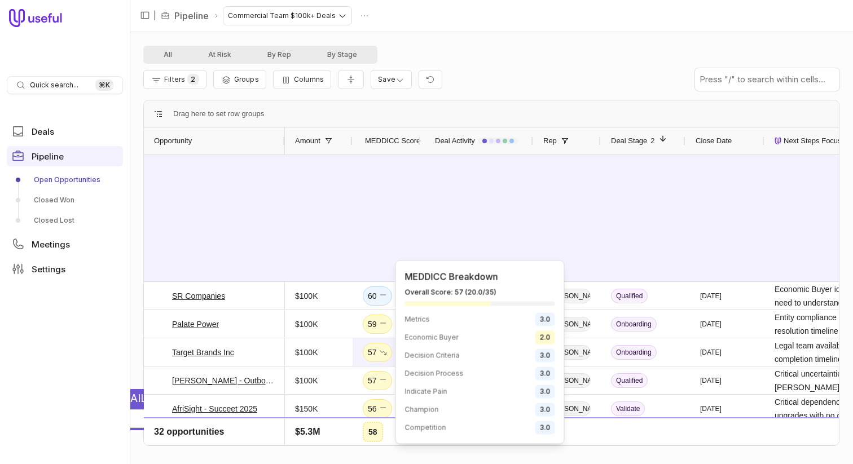 The height and width of the screenshot is (464, 853). What do you see at coordinates (219, 55) in the screenshot?
I see `button: At Risk` at bounding box center [219, 55].